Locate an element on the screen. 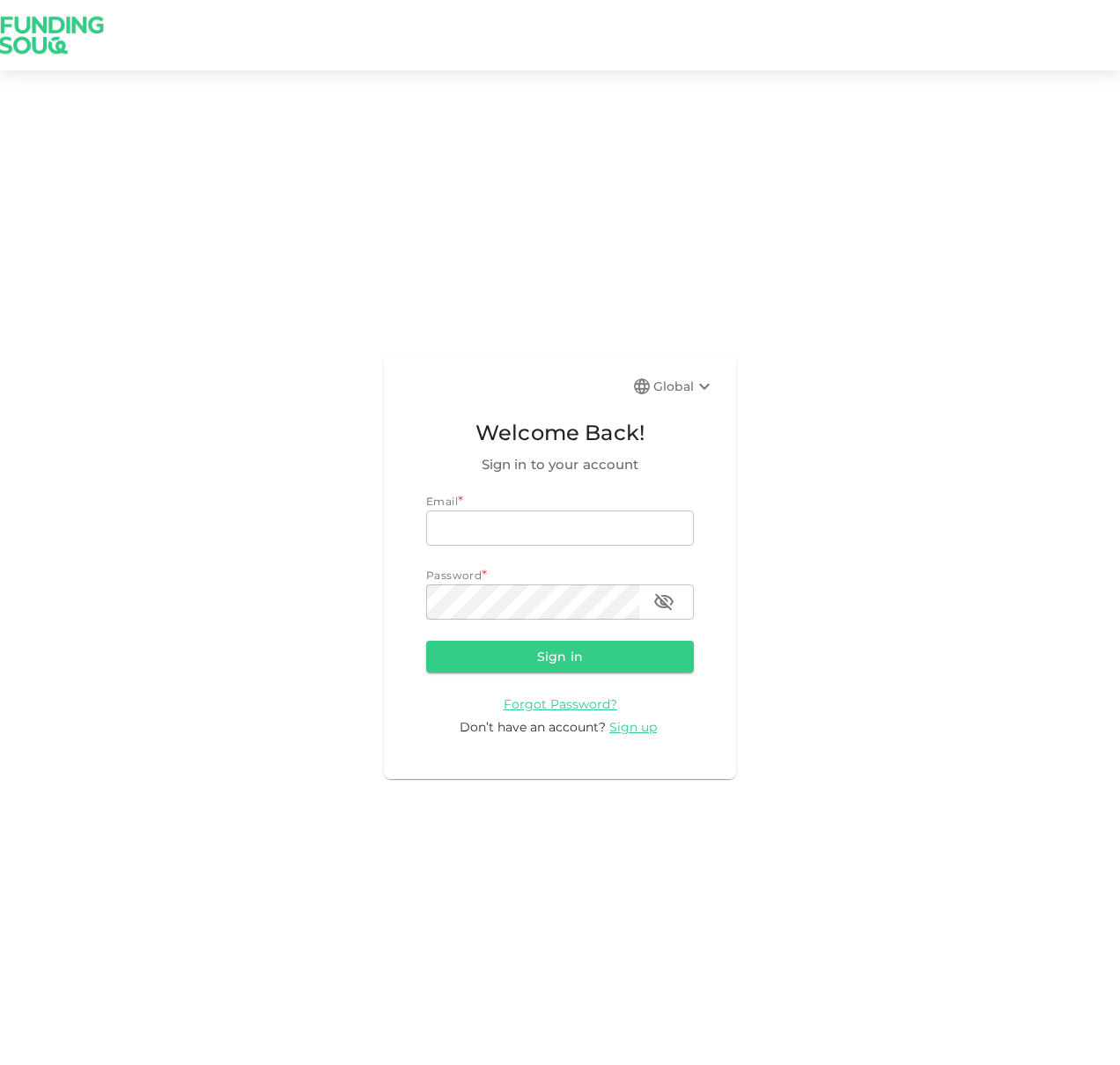 The image size is (1120, 1065). div: email is located at coordinates (560, 528).